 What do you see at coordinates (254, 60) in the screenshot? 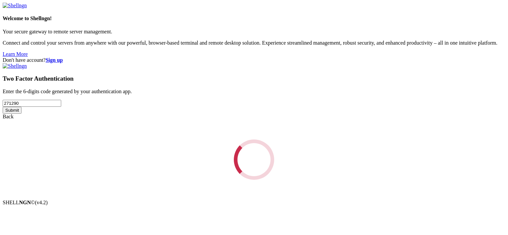
I see `div: Don't have account?` at bounding box center [254, 60].